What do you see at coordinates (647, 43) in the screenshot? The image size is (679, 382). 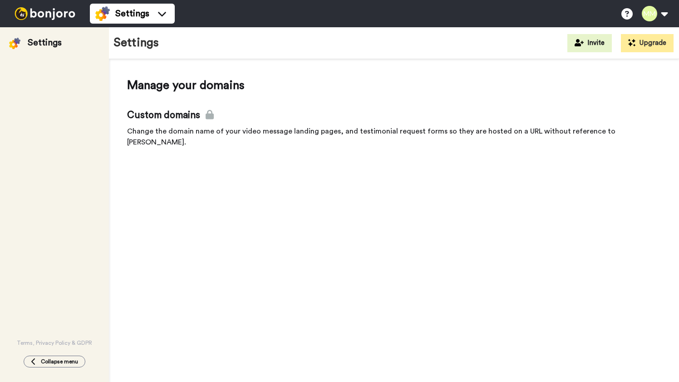 I see `button: Upgrade` at bounding box center [647, 43].